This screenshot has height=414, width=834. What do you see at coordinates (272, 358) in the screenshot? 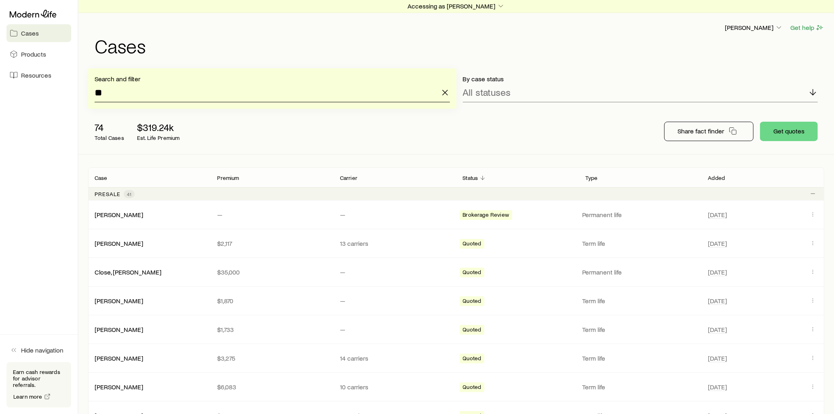
I see `p: $3,275` at bounding box center [272, 358].